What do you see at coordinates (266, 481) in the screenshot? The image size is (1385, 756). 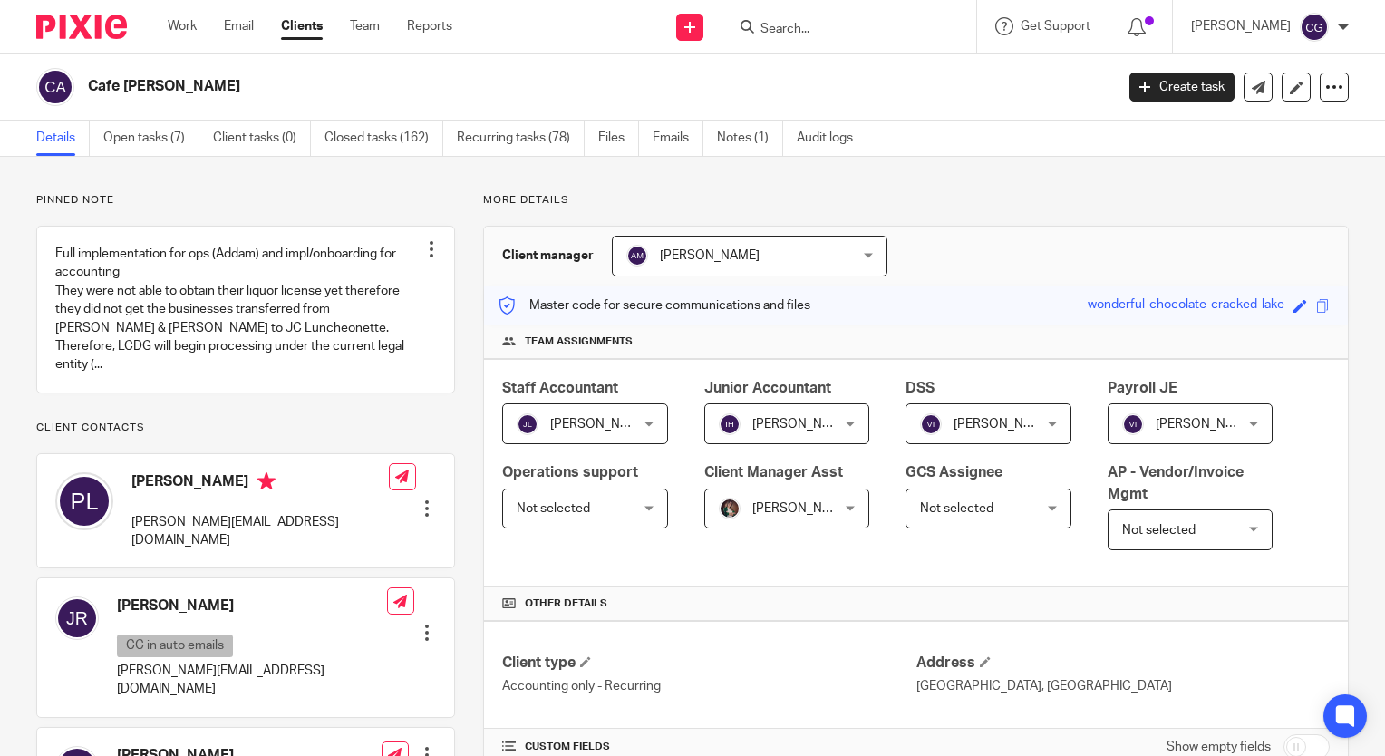 I see `i: Primary` at bounding box center [266, 481].